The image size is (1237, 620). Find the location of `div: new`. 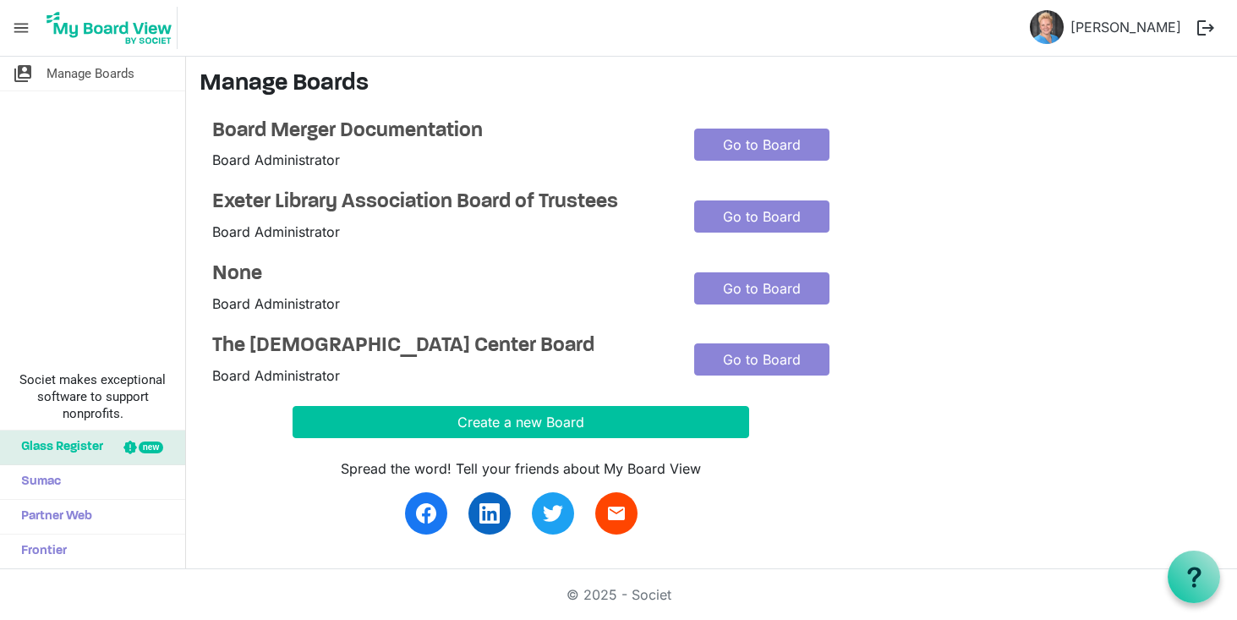

div: new is located at coordinates (151, 447).